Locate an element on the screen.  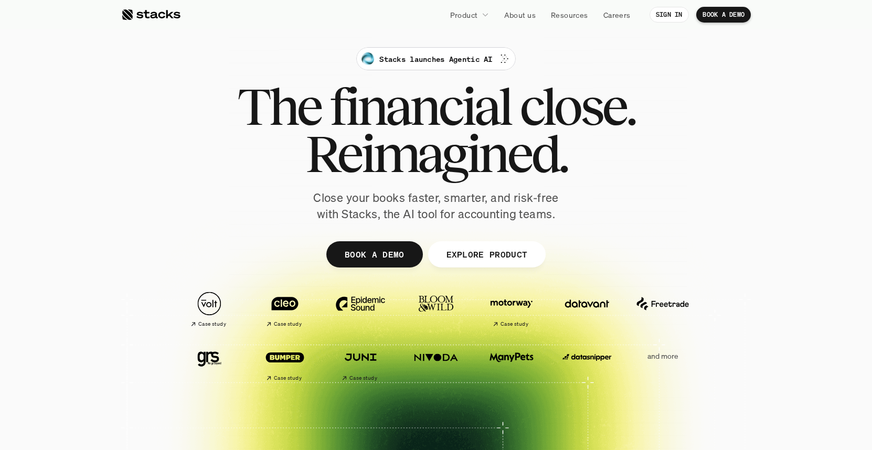
a: About us is located at coordinates (520, 15).